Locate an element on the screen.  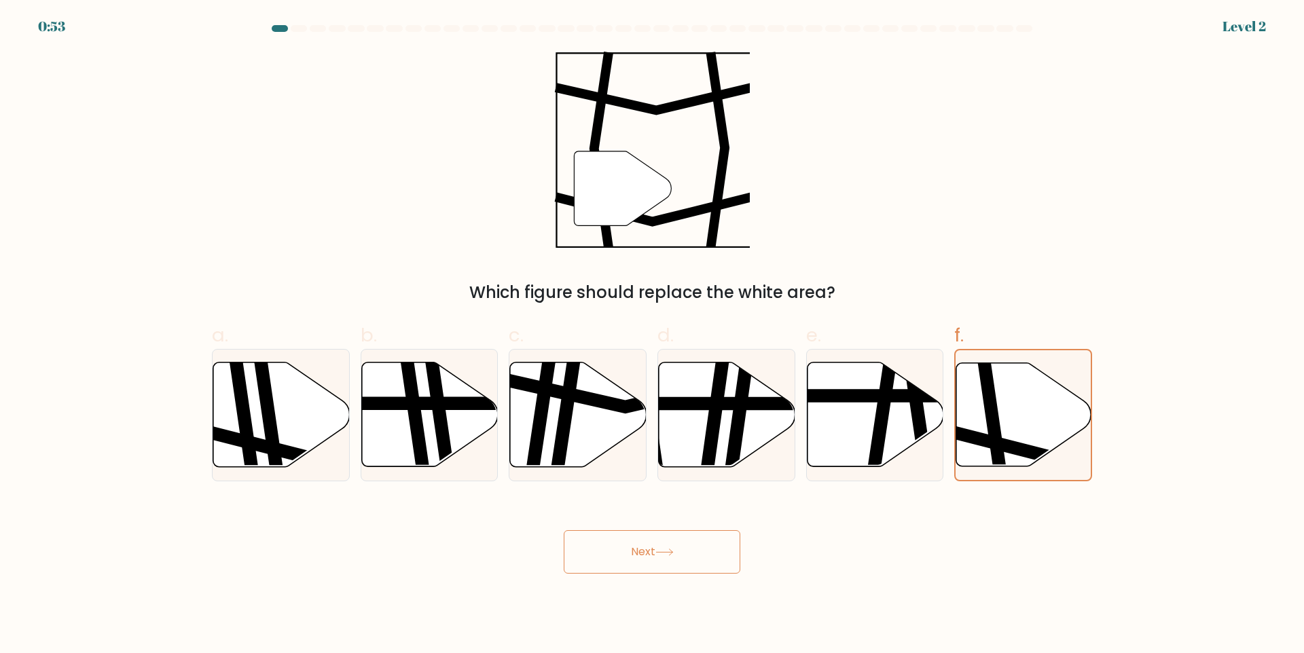
span: d. is located at coordinates (665, 335).